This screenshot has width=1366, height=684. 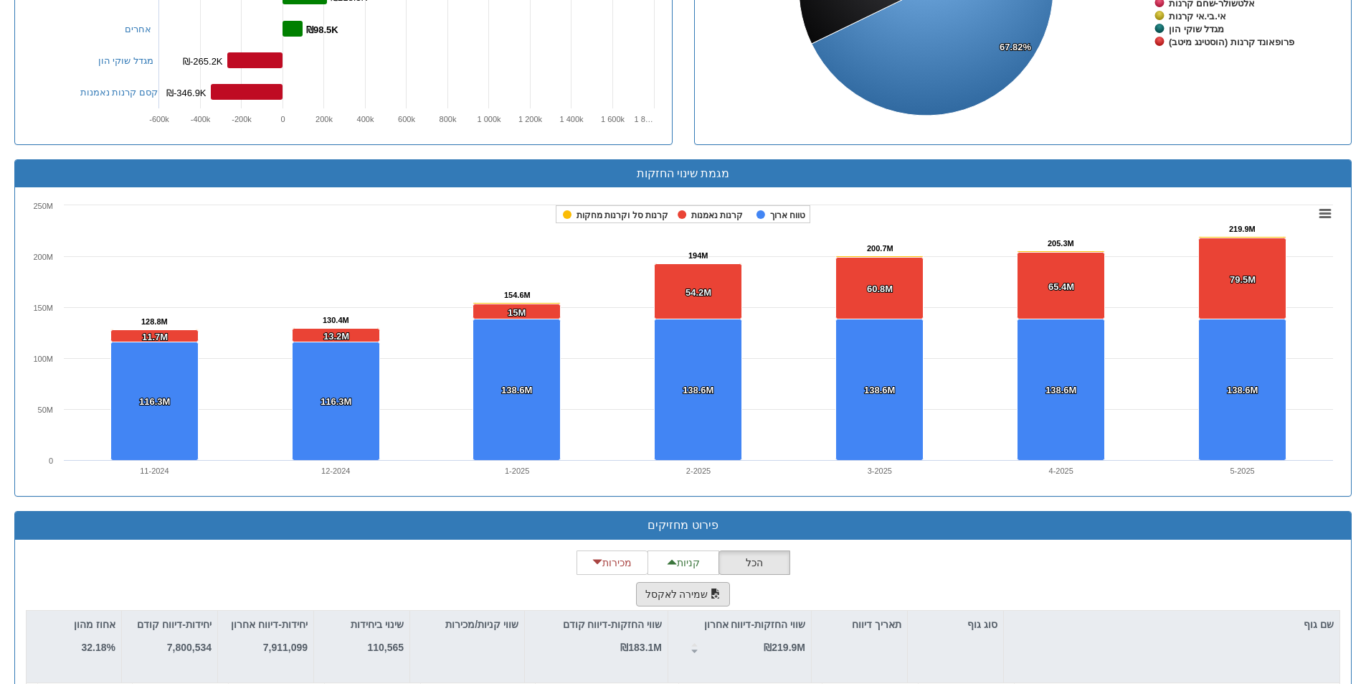 I want to click on tspan: 1 8…, so click(x=643, y=119).